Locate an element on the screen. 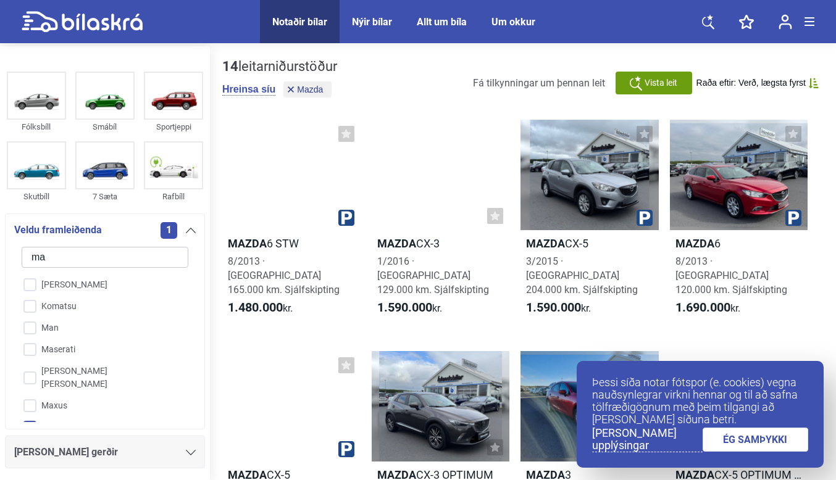  span: 1 is located at coordinates (169, 230).